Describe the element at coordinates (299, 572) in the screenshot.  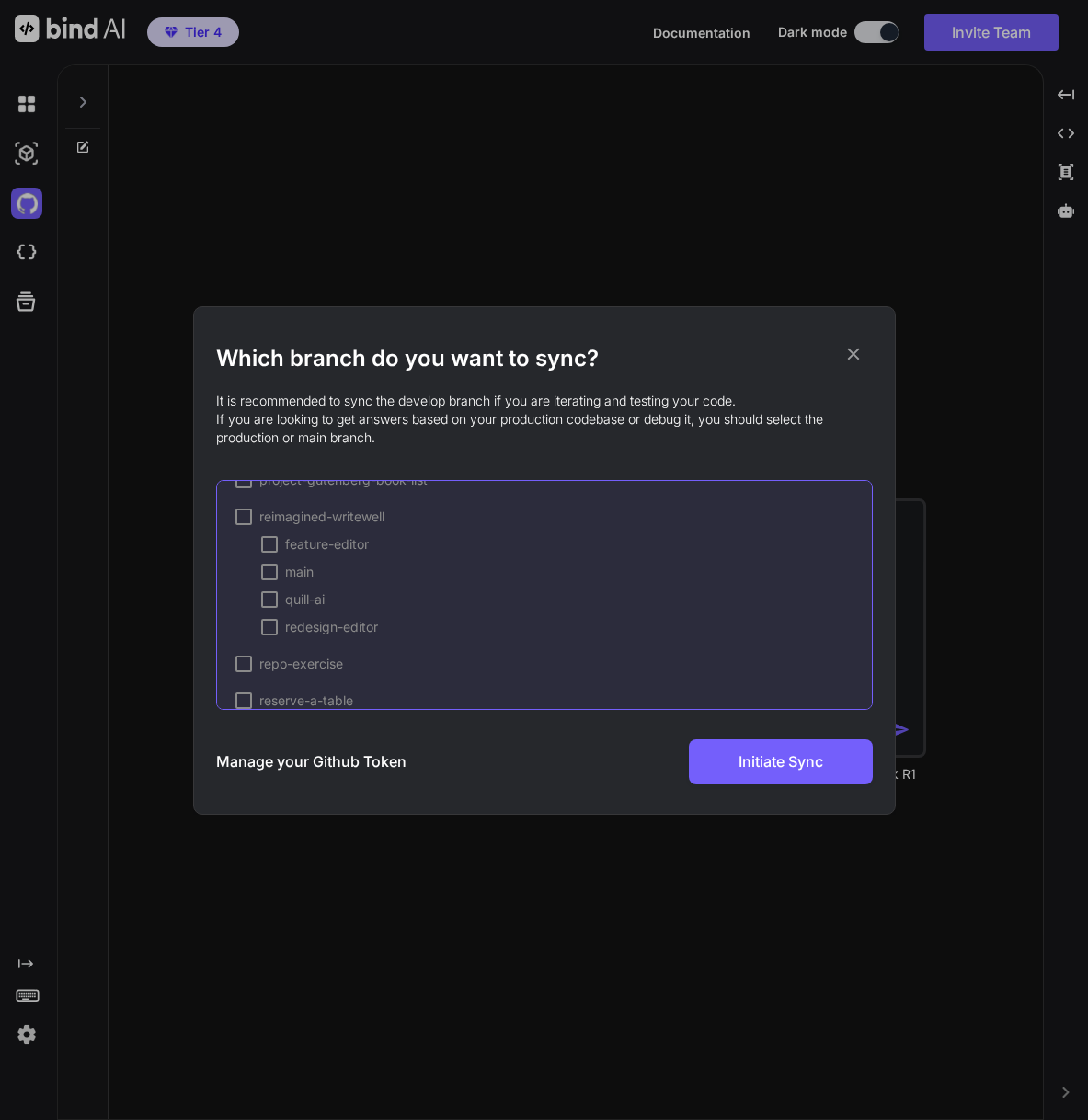
I see `span: main` at that location.